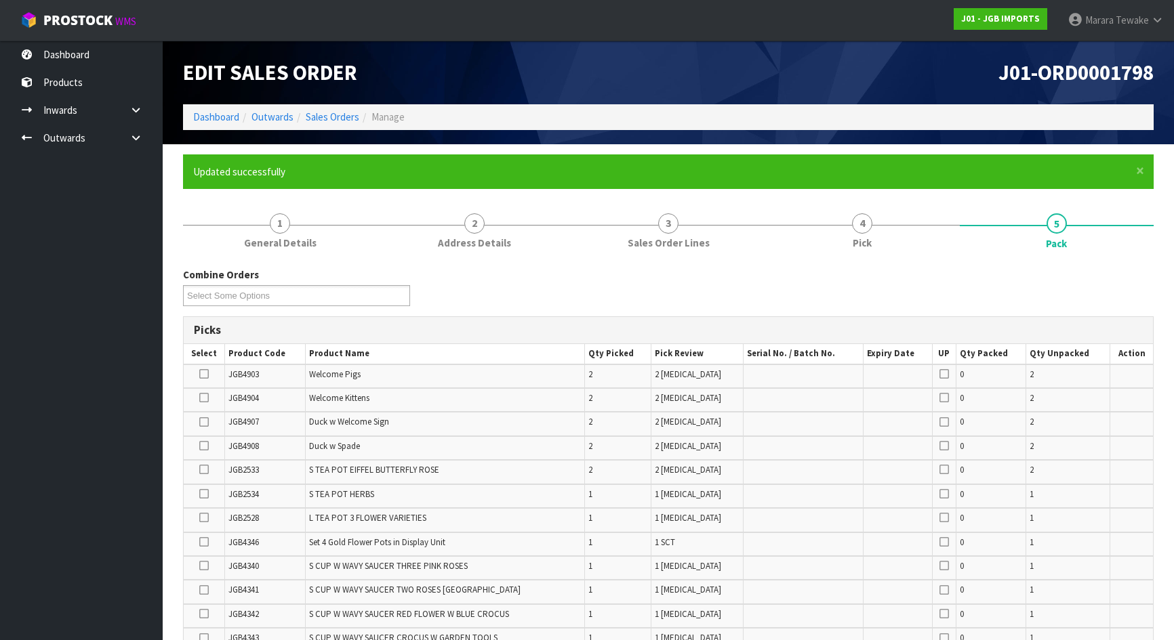 The height and width of the screenshot is (640, 1174). What do you see at coordinates (367, 518) in the screenshot?
I see `span: L TEA POT 3 FLOWER VARIETIES` at bounding box center [367, 518].